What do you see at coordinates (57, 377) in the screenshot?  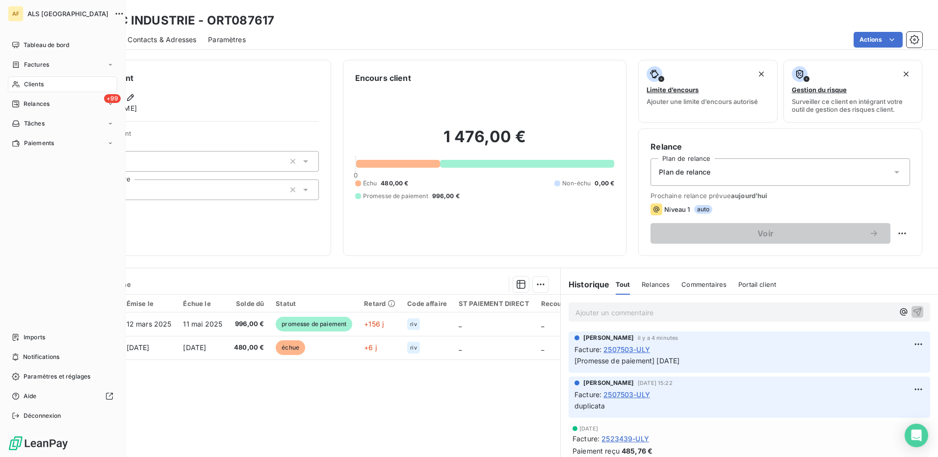 I see `span: Paramètres et réglages` at bounding box center [57, 377].